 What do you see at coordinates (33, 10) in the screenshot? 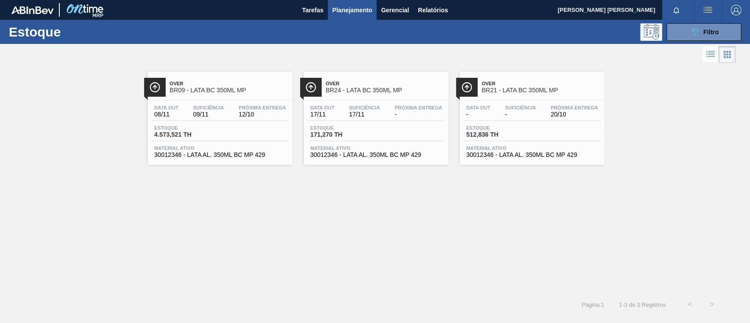
I see `img: TNhmsLtSVTkK8tSr43FrP2fwEKptu5GPRR3wAAAABJRU5ErkJggg==` at bounding box center [33, 10].